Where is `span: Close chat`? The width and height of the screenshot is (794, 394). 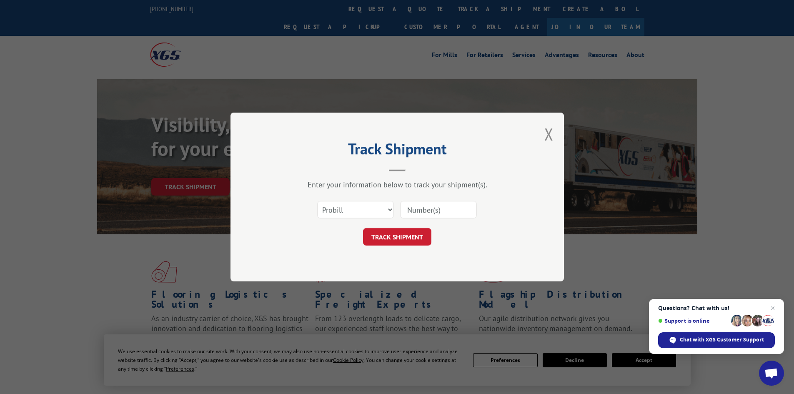 span: Close chat is located at coordinates (772, 308).